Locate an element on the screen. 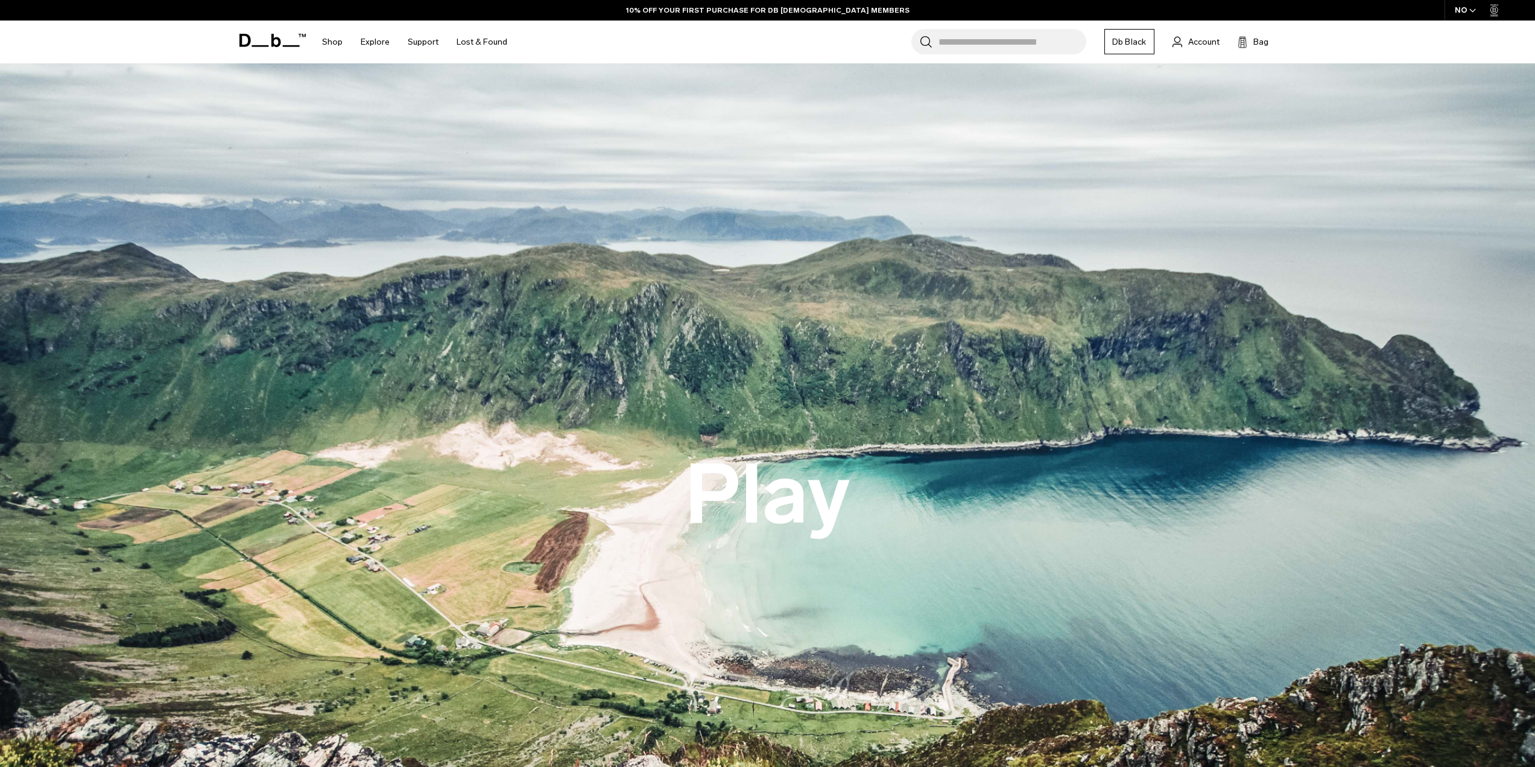 This screenshot has width=1535, height=767. button: Bag is located at coordinates (1253, 42).